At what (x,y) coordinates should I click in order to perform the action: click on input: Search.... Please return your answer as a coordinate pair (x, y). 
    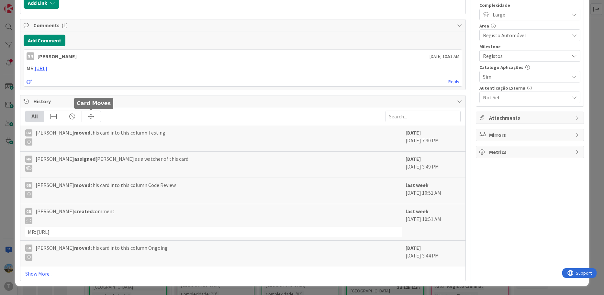
    Looking at the image, I should click on (423, 116).